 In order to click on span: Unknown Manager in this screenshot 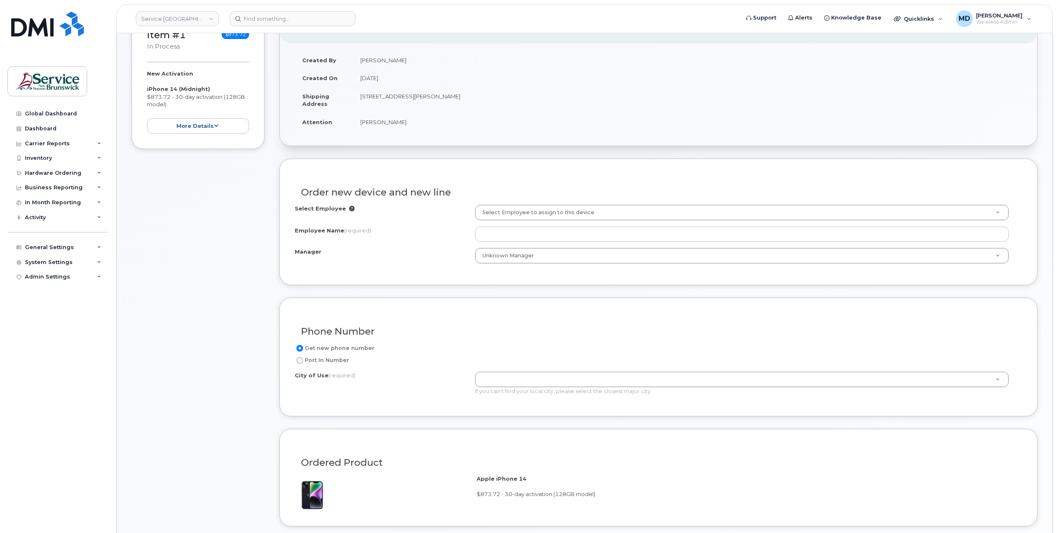, I will do `click(508, 255)`.